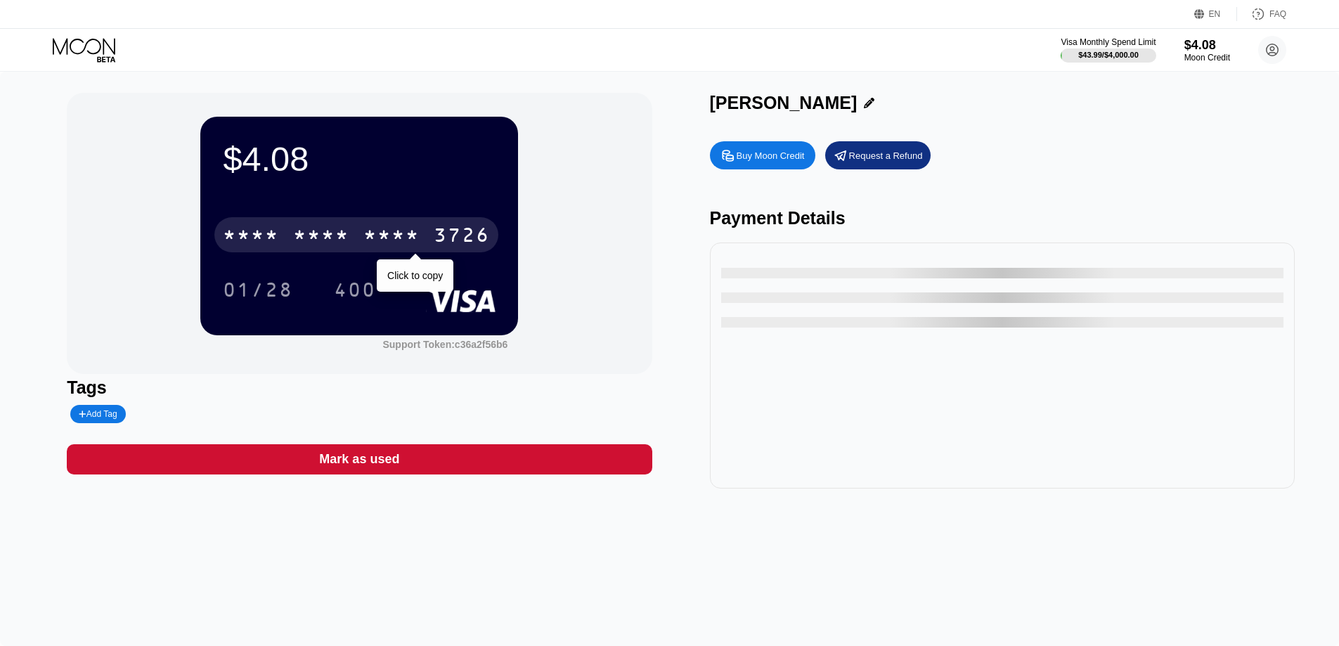  What do you see at coordinates (1108, 42) in the screenshot?
I see `div: Visa Monthly Spend Limit` at bounding box center [1108, 42].